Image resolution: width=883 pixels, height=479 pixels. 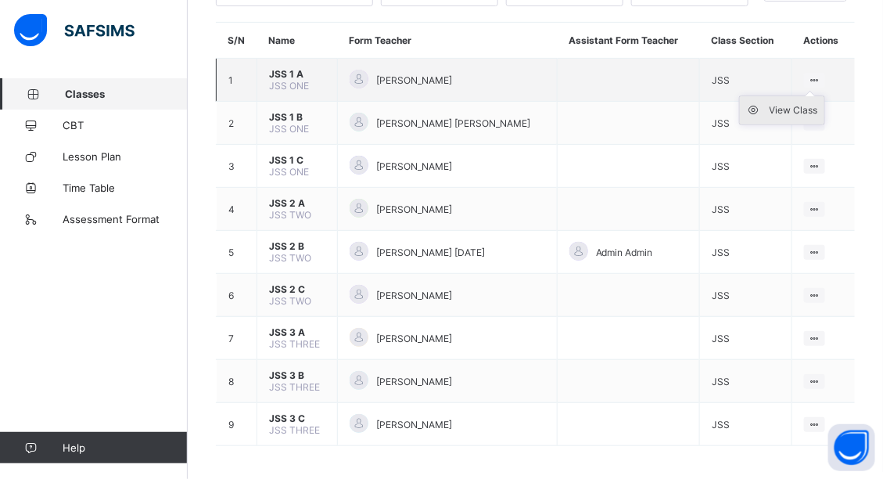 I want to click on span: JSS 2 A, so click(x=297, y=203).